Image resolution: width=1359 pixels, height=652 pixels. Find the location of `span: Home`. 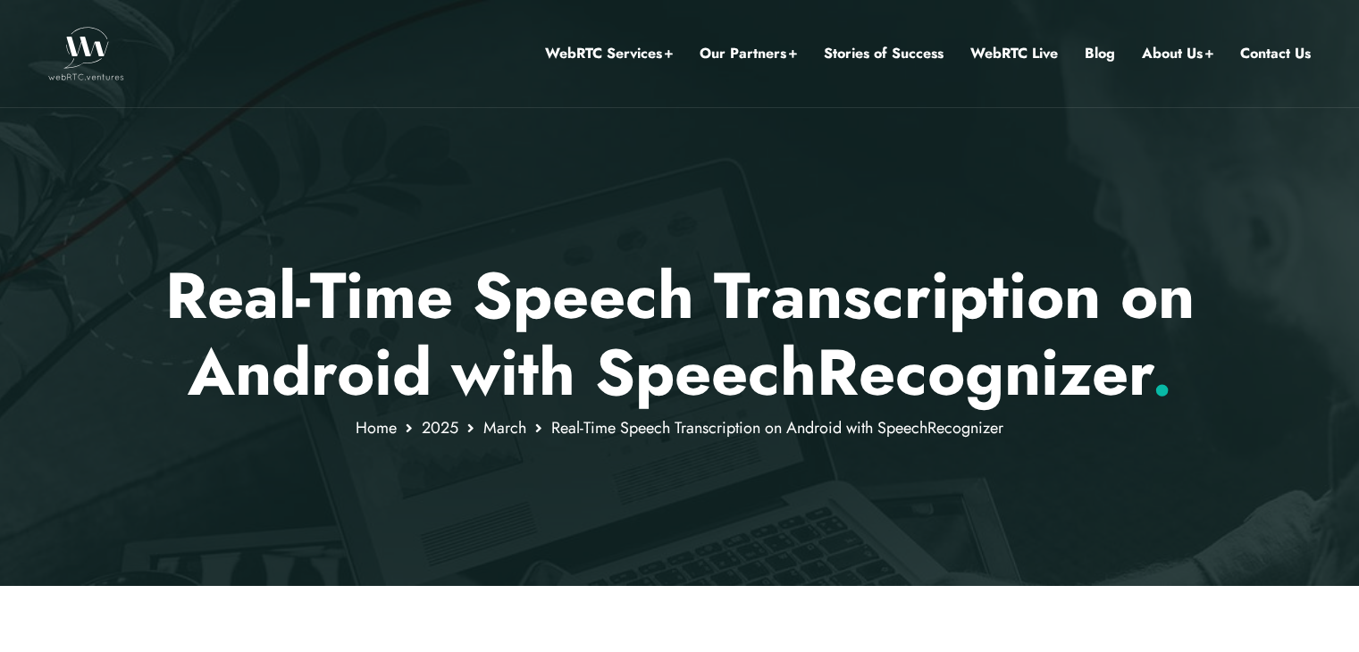

span: Home is located at coordinates (376, 428).